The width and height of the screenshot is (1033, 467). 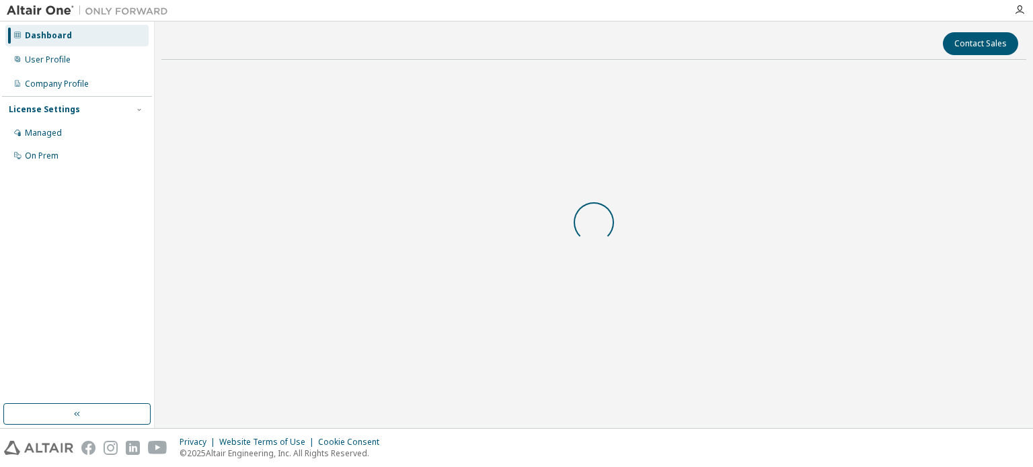 I want to click on div: On Prem, so click(x=42, y=156).